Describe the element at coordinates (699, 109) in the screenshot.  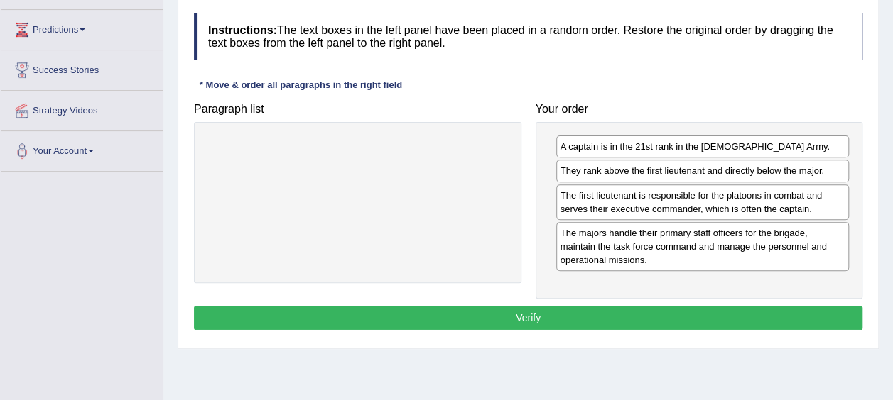
I see `h4: Your order` at that location.